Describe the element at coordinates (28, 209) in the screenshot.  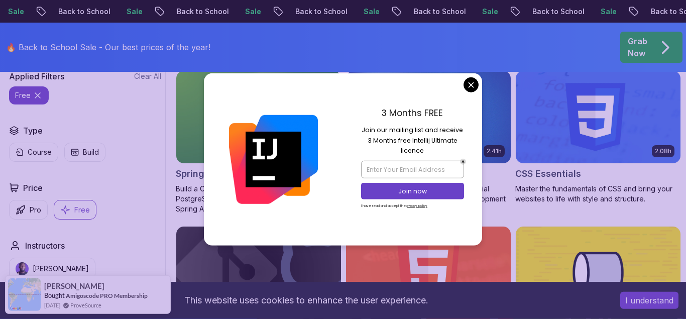
I see `button: Pro` at that location.